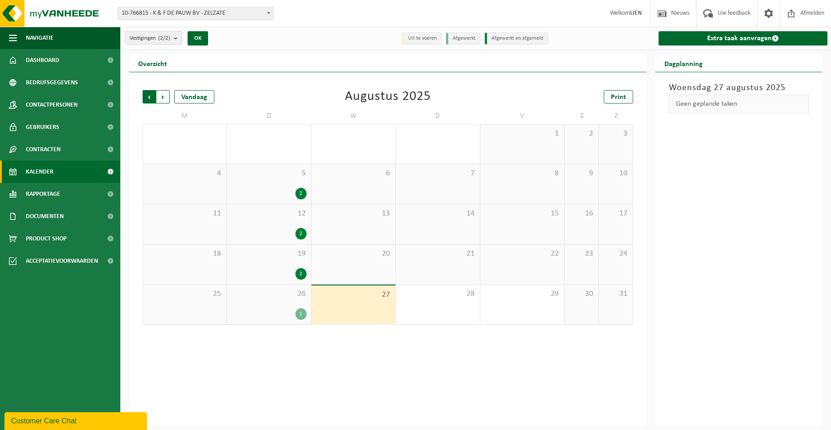  What do you see at coordinates (582, 134) in the screenshot?
I see `span: 2` at bounding box center [582, 134].